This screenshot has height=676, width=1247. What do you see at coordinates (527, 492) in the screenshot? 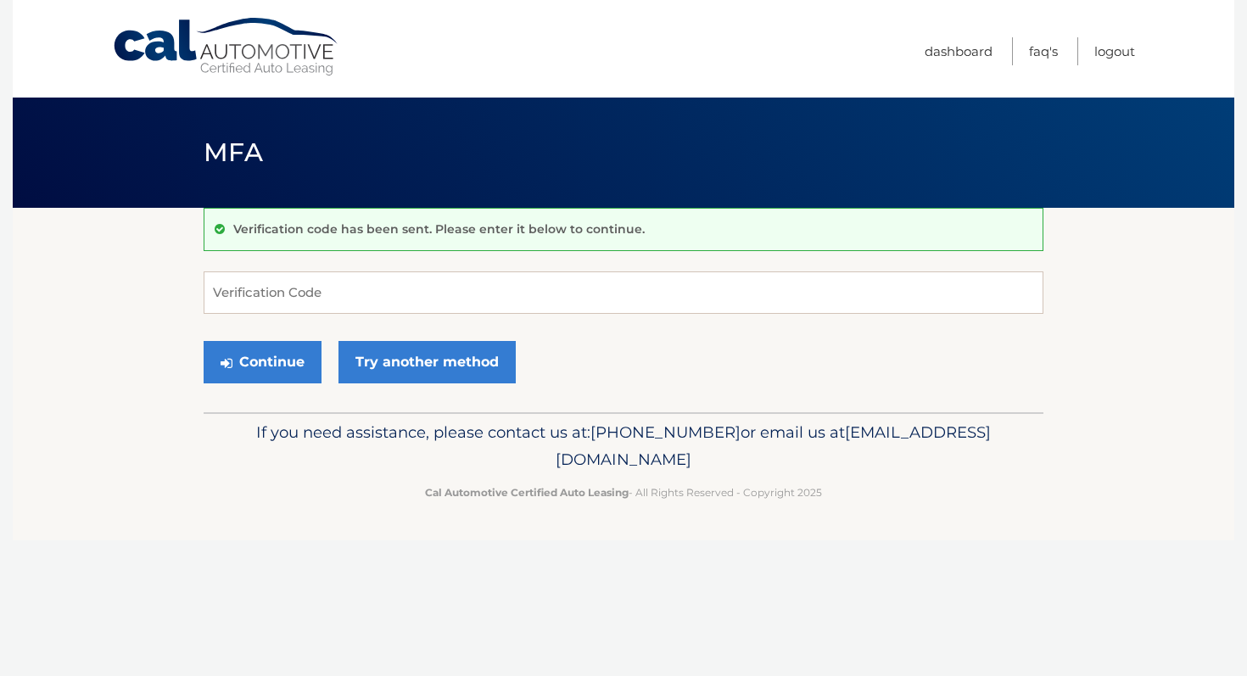
I see `strong: Cal Automotive Certified Auto Leasing` at bounding box center [527, 492].